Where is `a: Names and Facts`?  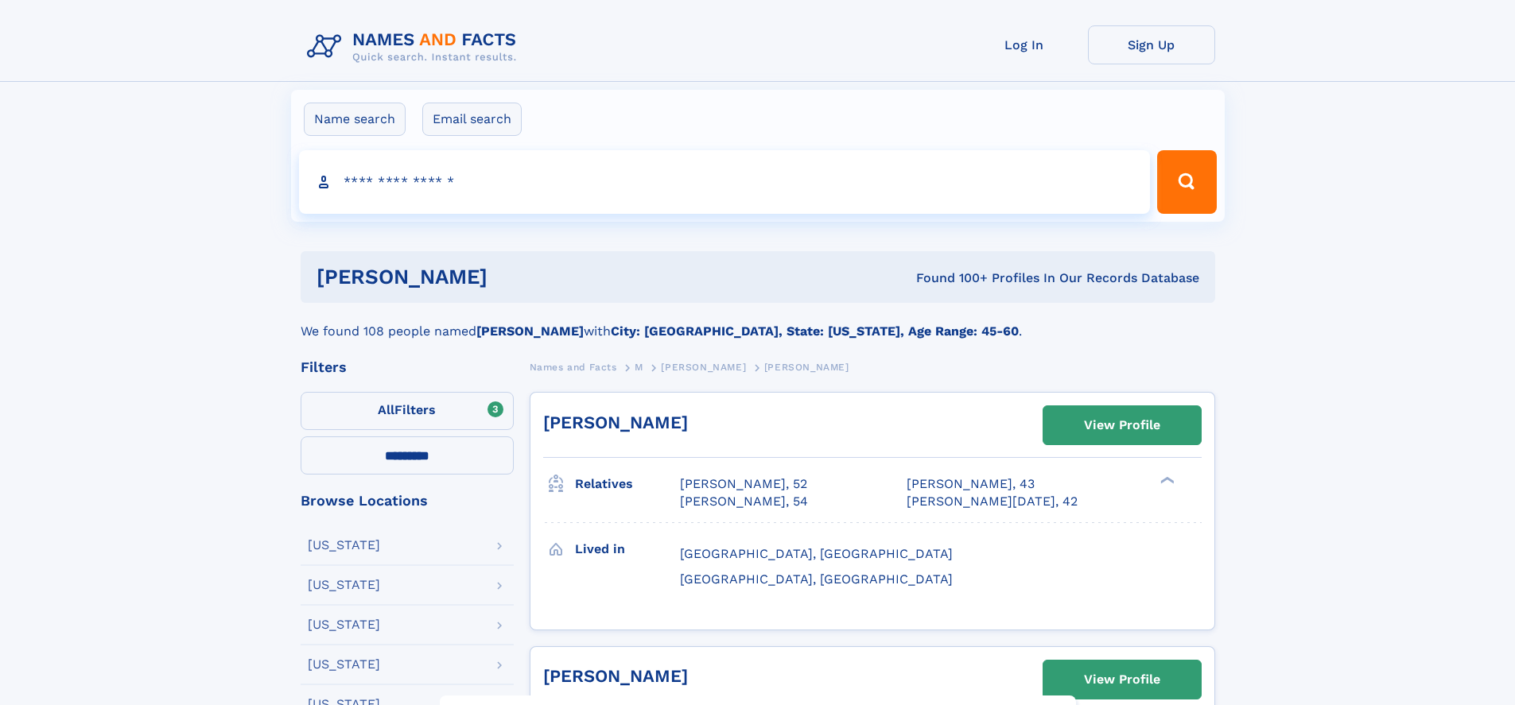
a: Names and Facts is located at coordinates (573, 367).